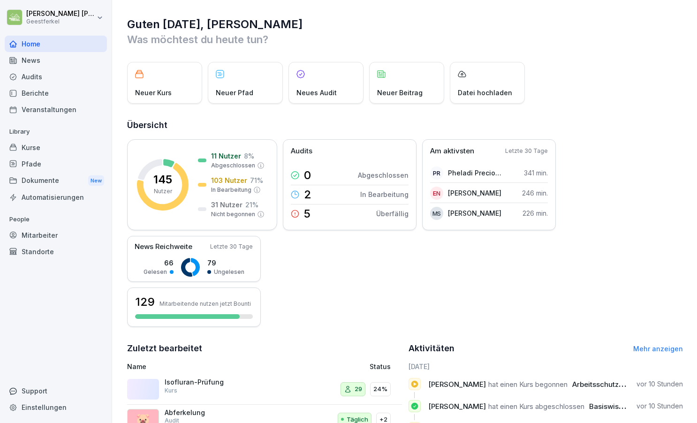 The image size is (697, 423). What do you see at coordinates (265, 389) in the screenshot?
I see `a: Isofluran-PrüfungKurs2924%` at bounding box center [265, 389].